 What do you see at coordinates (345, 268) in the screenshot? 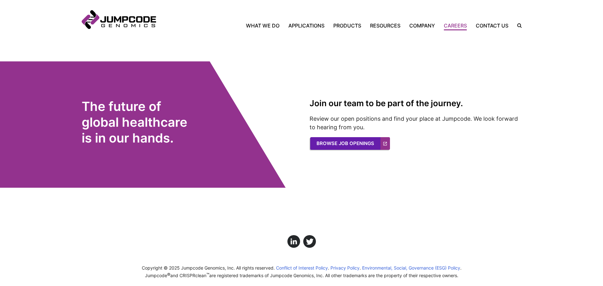
I see `a: Privacy Policy` at bounding box center [345, 268].